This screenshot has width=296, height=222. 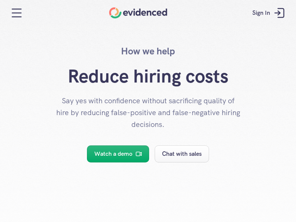 I want to click on a: Home, so click(x=138, y=13).